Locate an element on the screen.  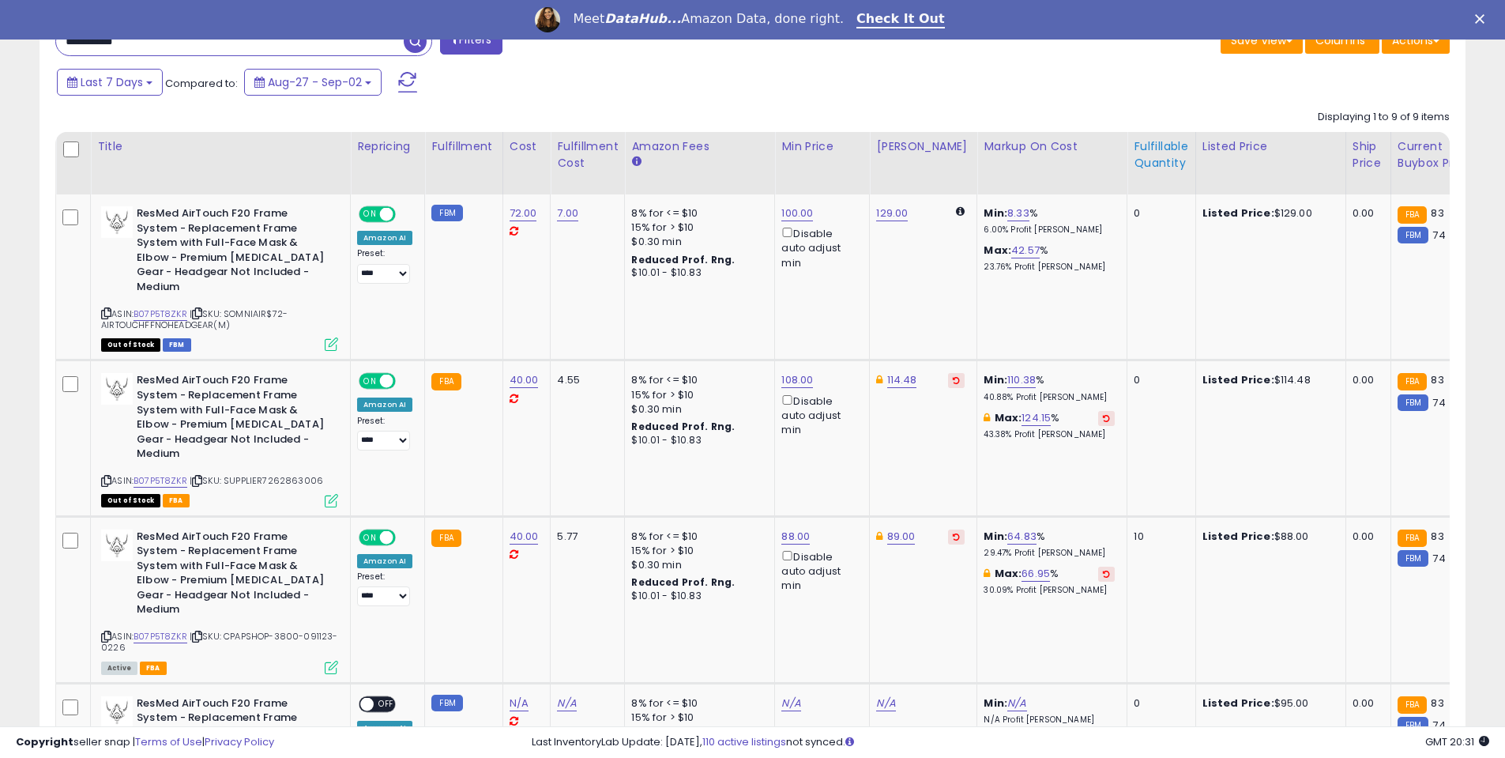
span: FBM is located at coordinates (177, 344).